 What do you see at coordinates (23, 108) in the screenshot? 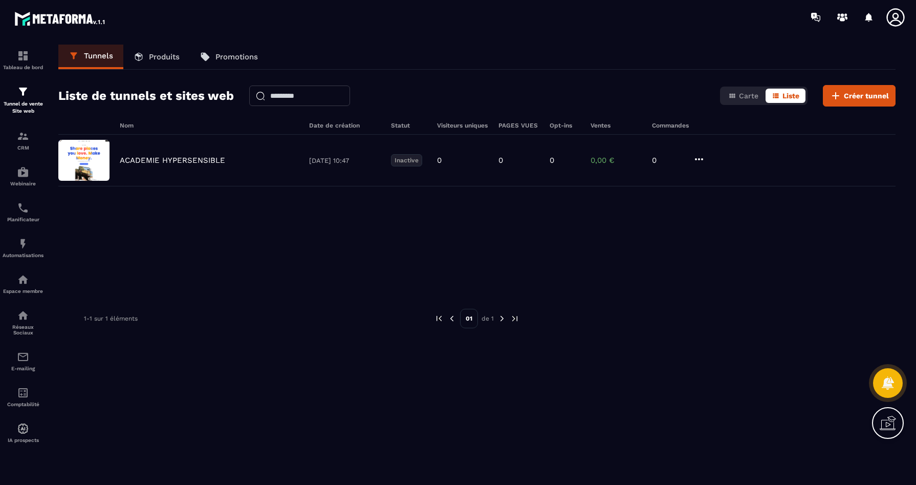
I see `p: Tunnel de vente Site web` at bounding box center [23, 108].